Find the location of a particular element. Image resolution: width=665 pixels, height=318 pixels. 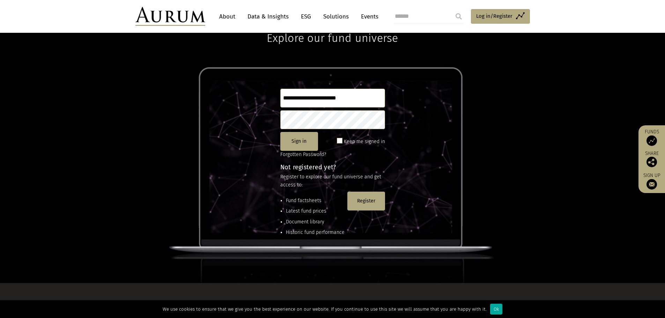

label: Keep me signed in is located at coordinates (364, 142).